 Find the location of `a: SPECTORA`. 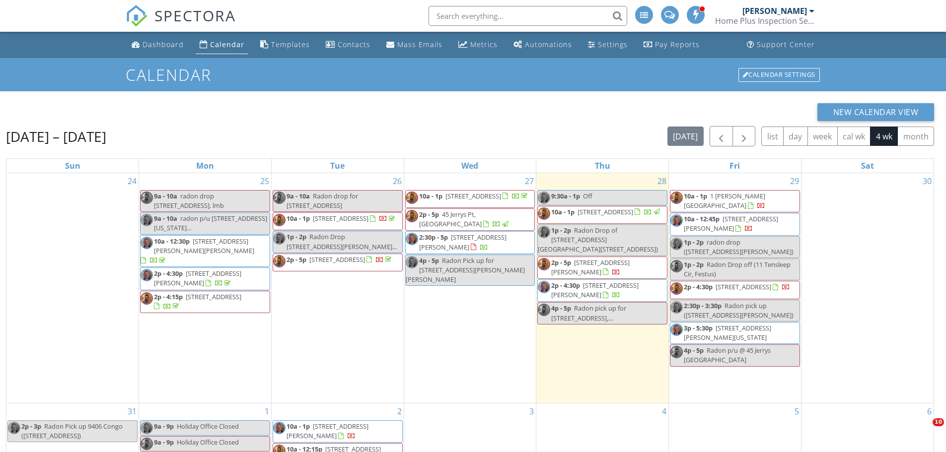

a: SPECTORA is located at coordinates (181, 24).